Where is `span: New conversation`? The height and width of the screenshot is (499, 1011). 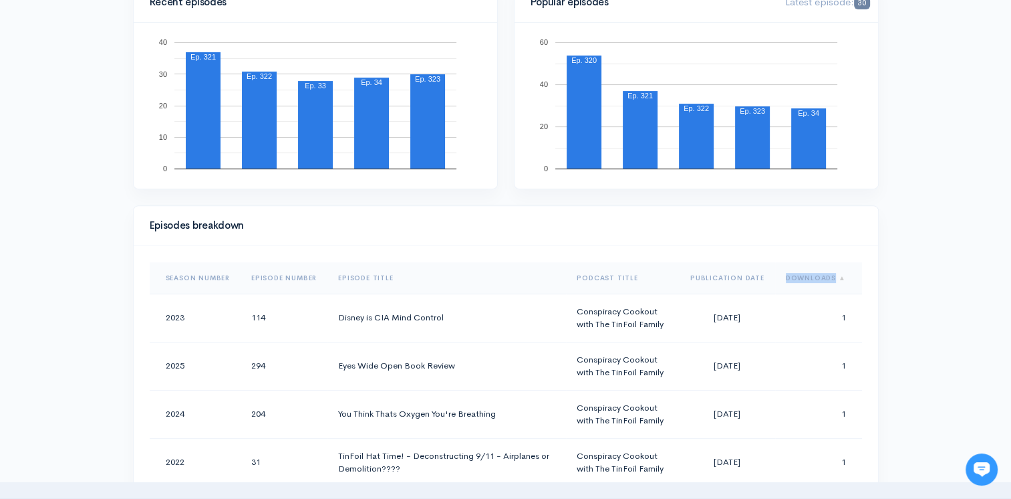 span: New conversation is located at coordinates (123, 191).